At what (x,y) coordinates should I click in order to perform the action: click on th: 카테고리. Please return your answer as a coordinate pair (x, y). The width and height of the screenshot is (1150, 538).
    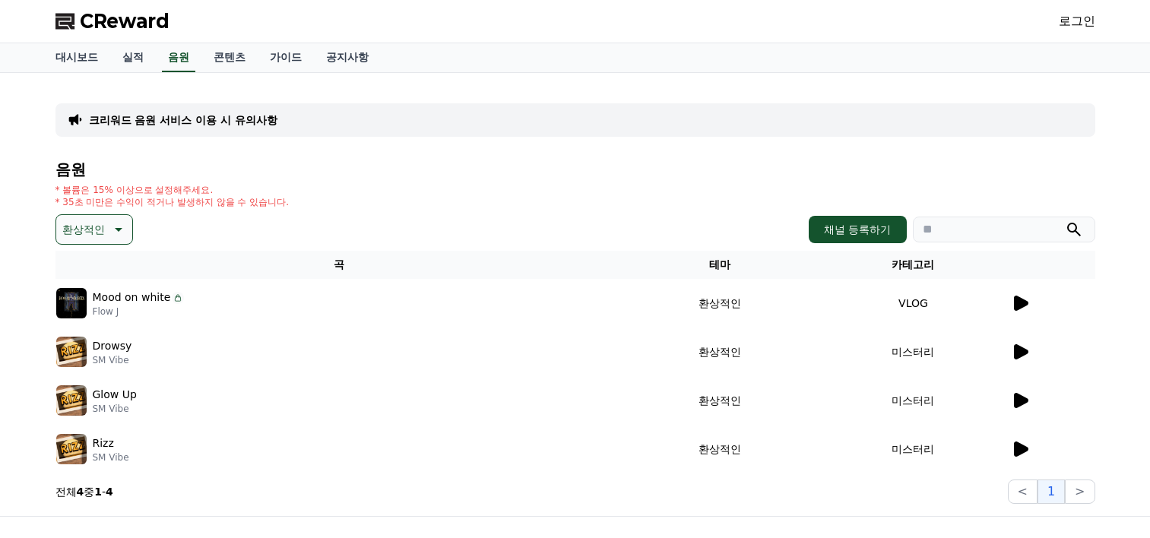
    Looking at the image, I should click on (913, 265).